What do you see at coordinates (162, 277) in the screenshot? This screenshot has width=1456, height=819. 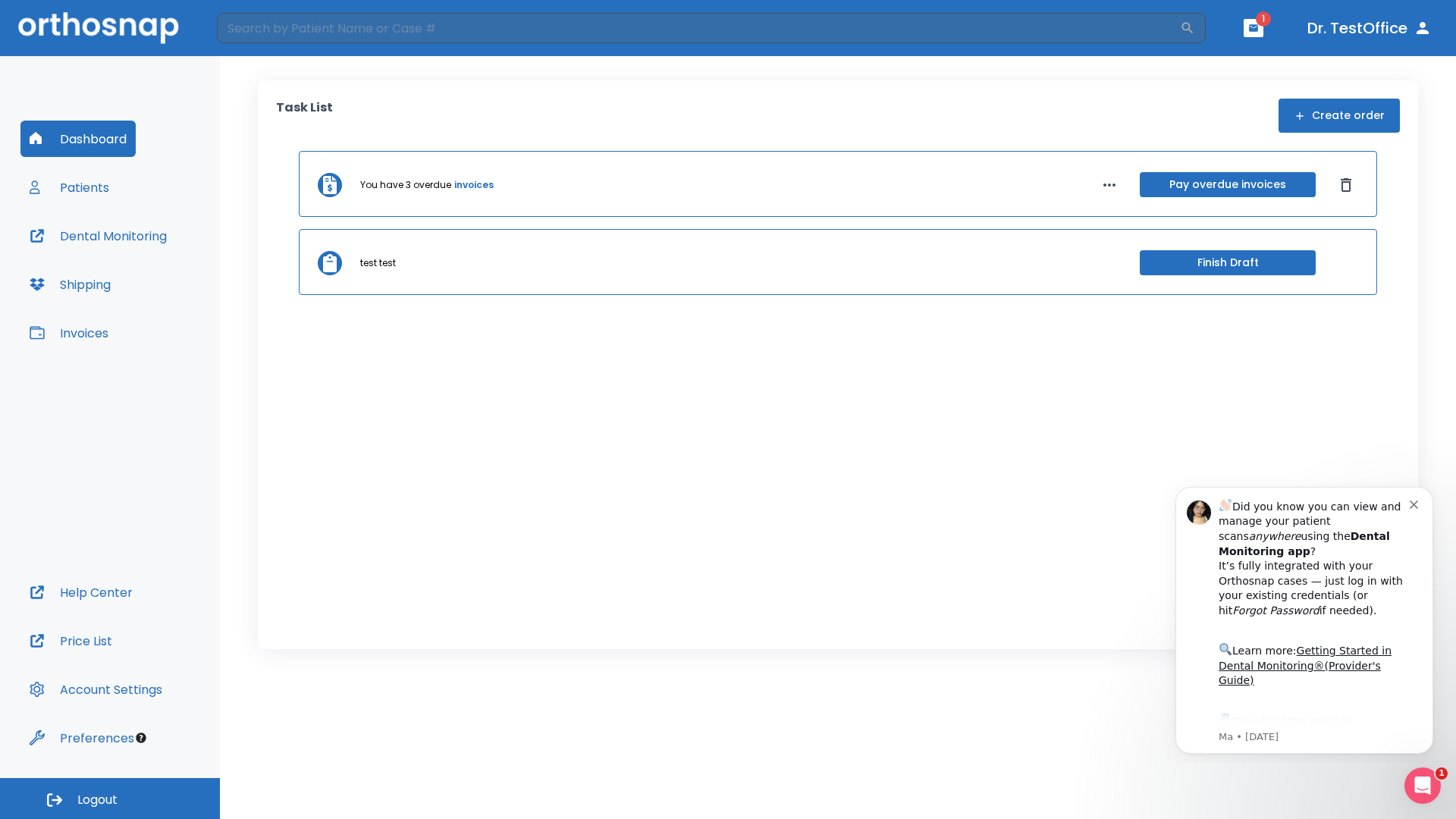 I see `div: Download the app: | ​ Let us know if you need help getting started!` at bounding box center [162, 277].